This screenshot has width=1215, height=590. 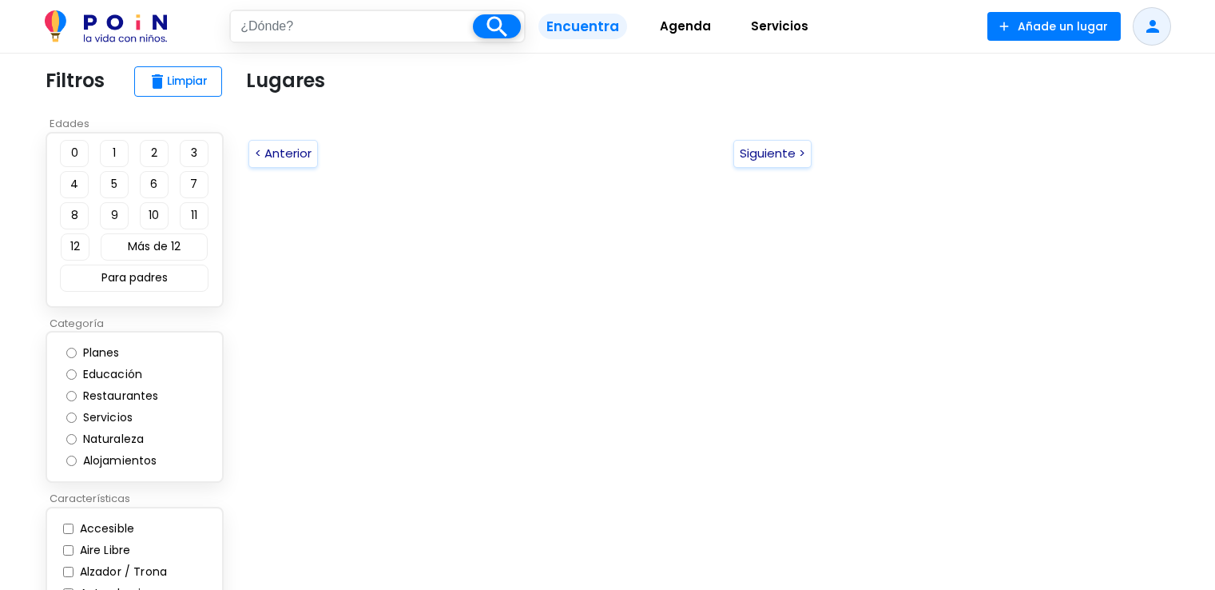 What do you see at coordinates (154, 185) in the screenshot?
I see `button: 6` at bounding box center [154, 185].